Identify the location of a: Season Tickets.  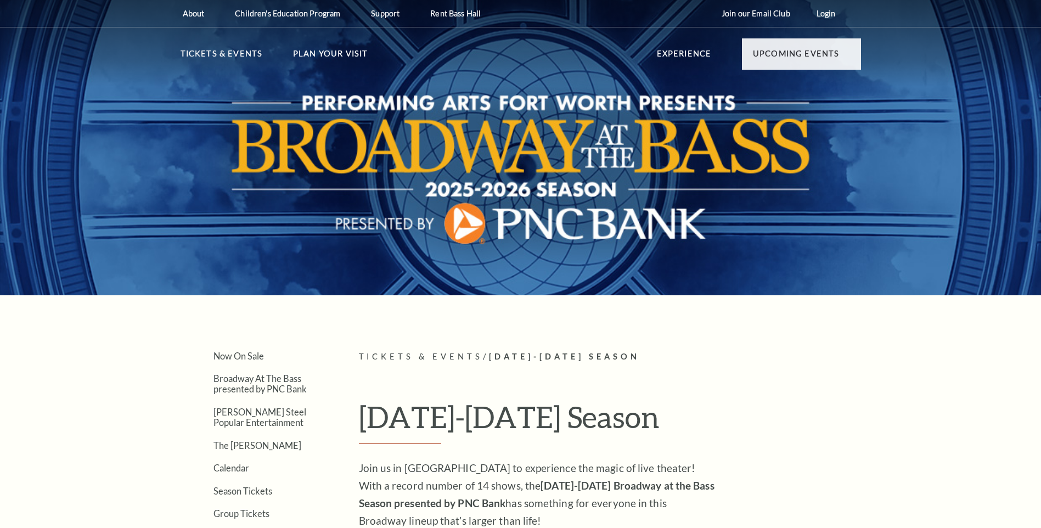
(243, 491).